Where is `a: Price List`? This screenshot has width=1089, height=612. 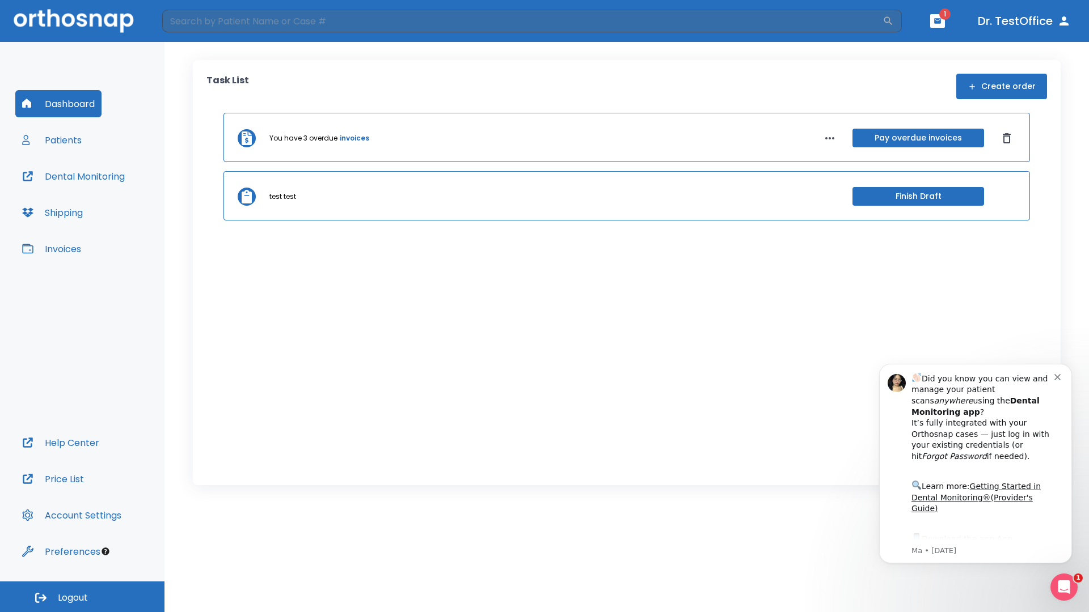 a: Price List is located at coordinates (53, 479).